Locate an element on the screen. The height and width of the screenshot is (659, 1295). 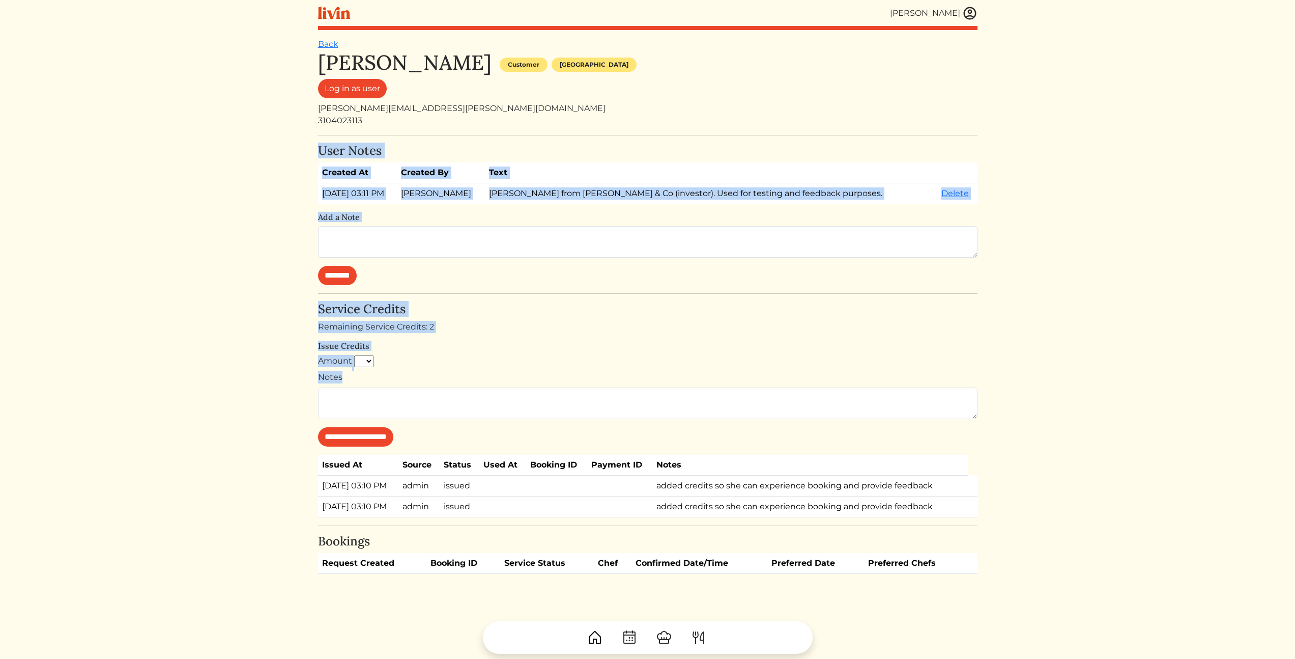
img: ForkKnife-55491504ffdb50bab0c1e09e7649658475375261d09fd45db06cec23bce548bf.svg is located at coordinates (699, 637).